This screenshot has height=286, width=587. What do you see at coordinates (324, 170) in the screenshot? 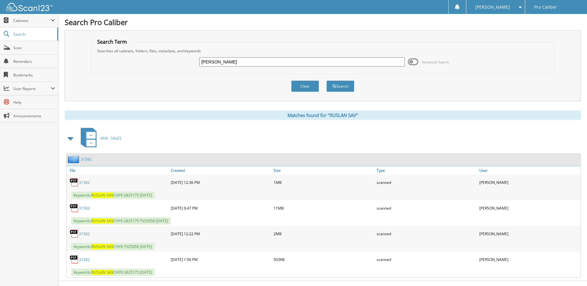
I see `a: Size` at bounding box center [324, 170].